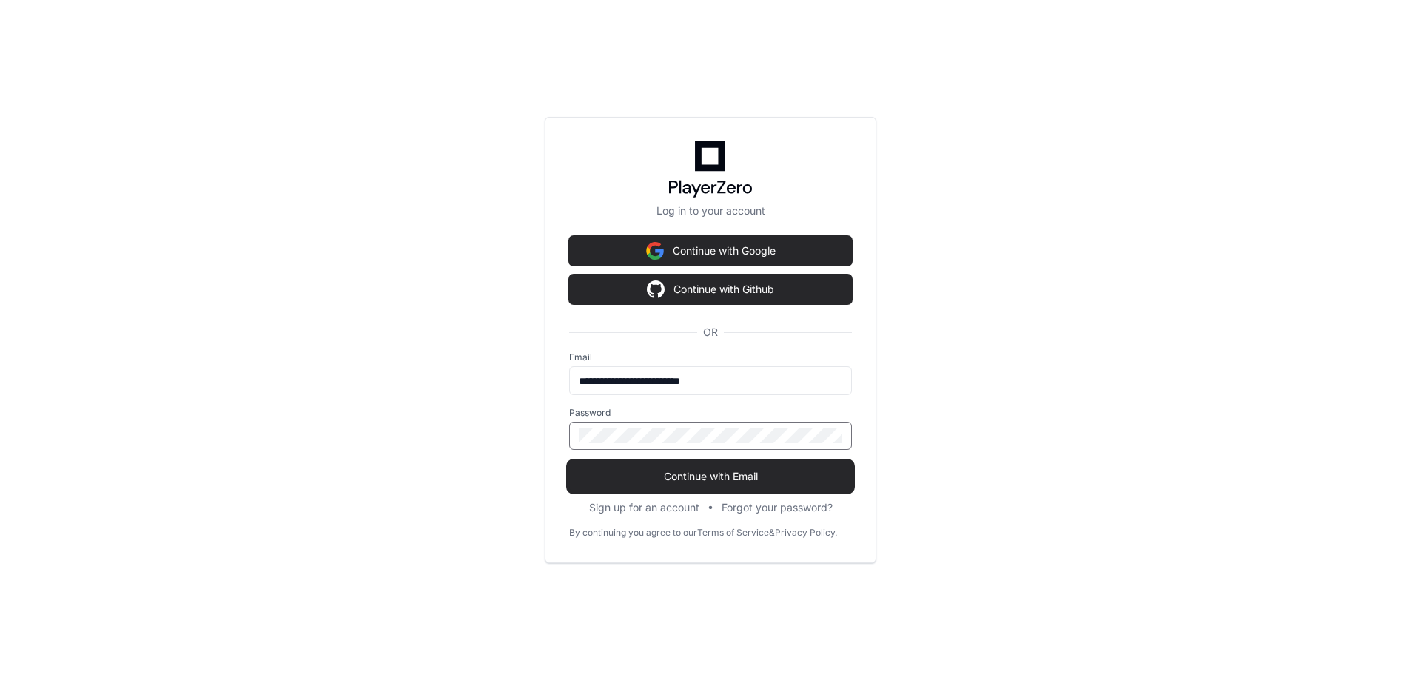 The image size is (1421, 680). What do you see at coordinates (733, 533) in the screenshot?
I see `a: Terms of Service` at bounding box center [733, 533].